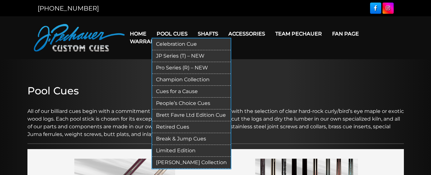 The image size is (431, 175). Describe the element at coordinates (299, 34) in the screenshot. I see `a: Team Pechauer` at that location.